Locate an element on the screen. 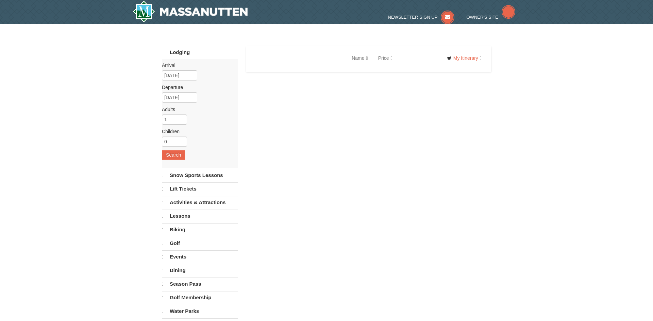 Image resolution: width=653 pixels, height=321 pixels. img: Massanutten Resort Logo is located at coordinates (190, 12).